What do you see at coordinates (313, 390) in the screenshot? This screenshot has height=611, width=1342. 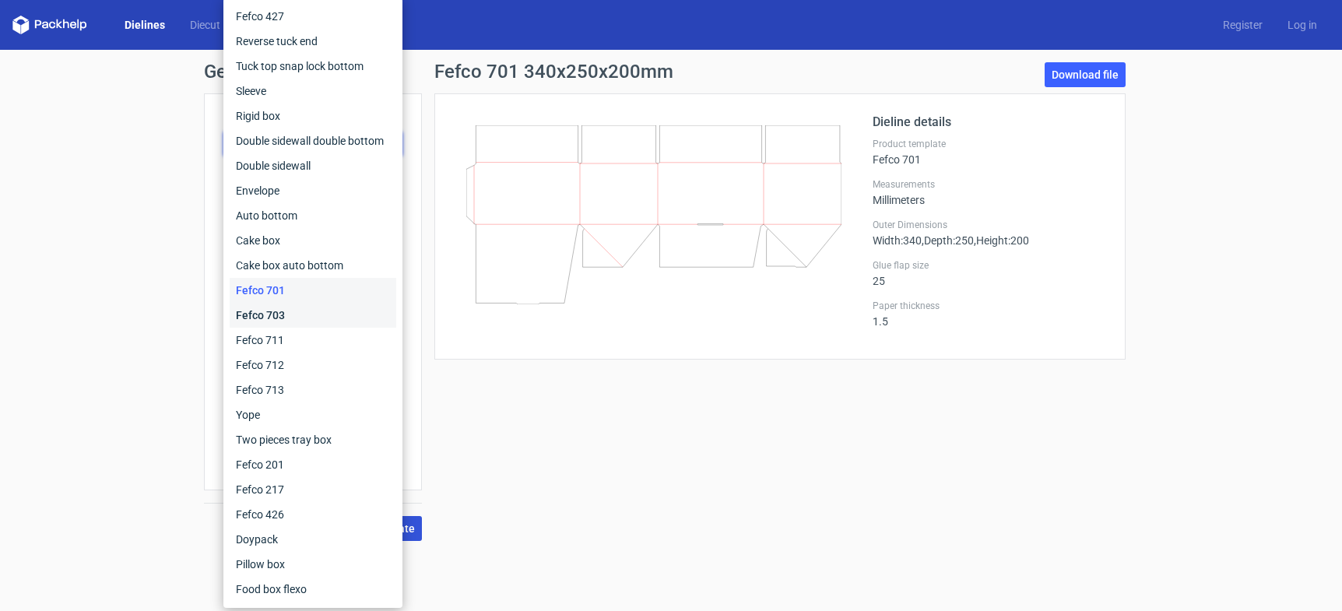 I see `div: Fefco 713` at bounding box center [313, 390].